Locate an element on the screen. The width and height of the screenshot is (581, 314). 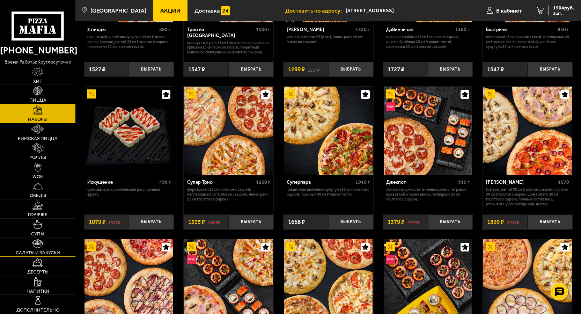
img: Суперпара is located at coordinates (328, 131).